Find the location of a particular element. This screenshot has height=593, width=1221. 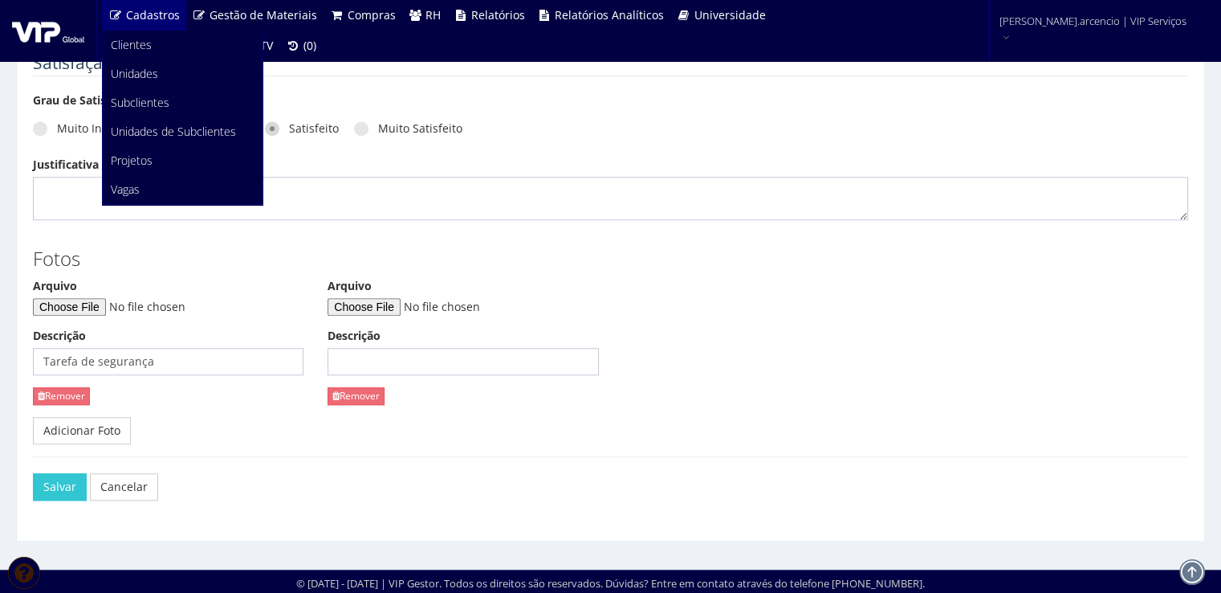

span: Clientes is located at coordinates (131, 44).